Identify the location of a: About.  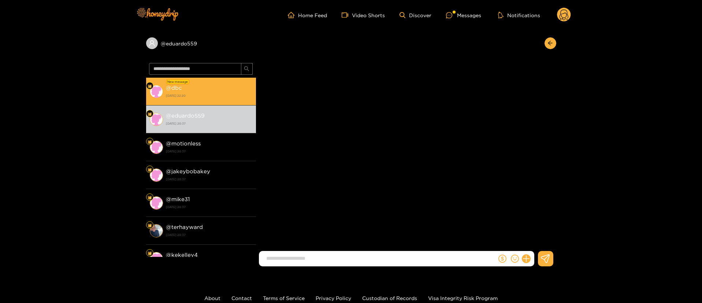
(212, 298).